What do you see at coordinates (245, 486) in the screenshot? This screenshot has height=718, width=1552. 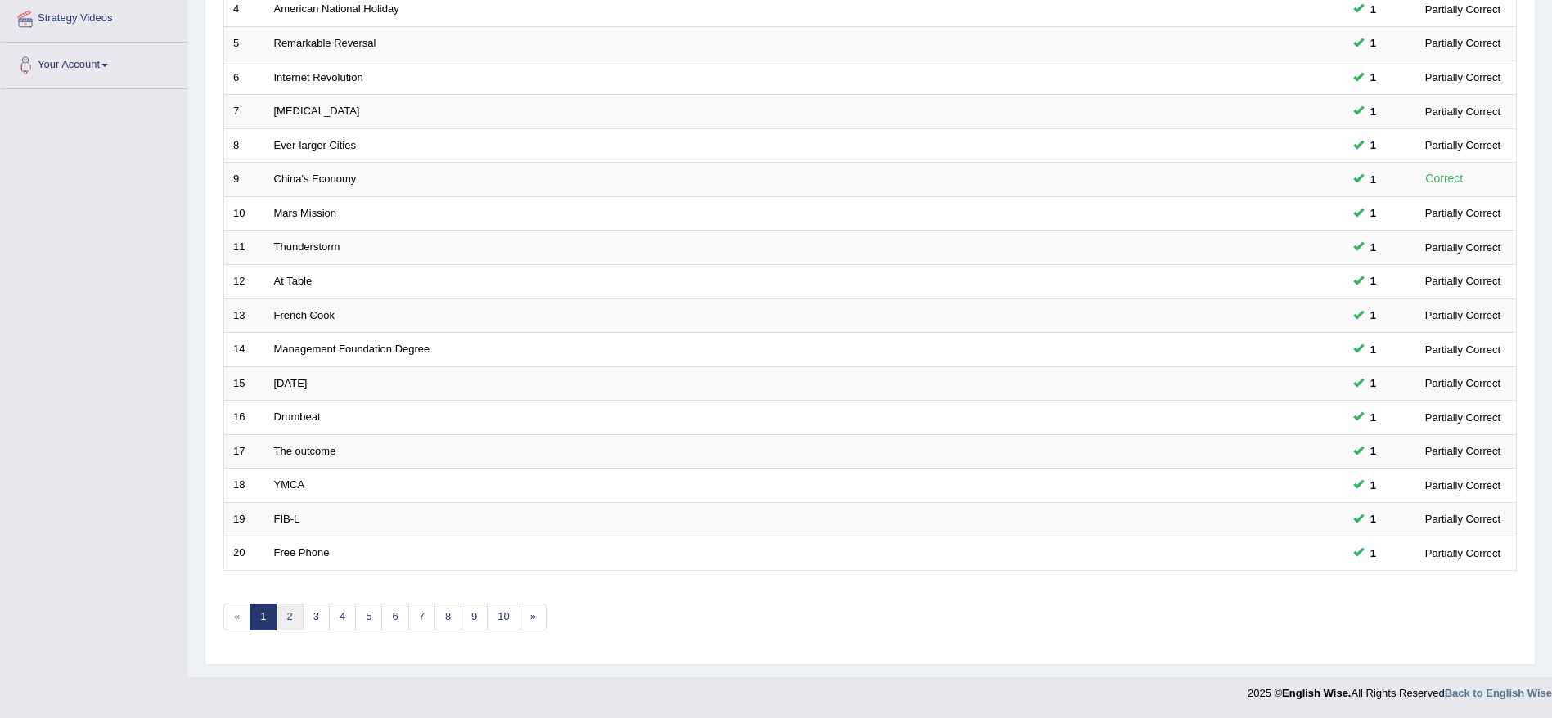 I see `td: 18` at bounding box center [245, 486].